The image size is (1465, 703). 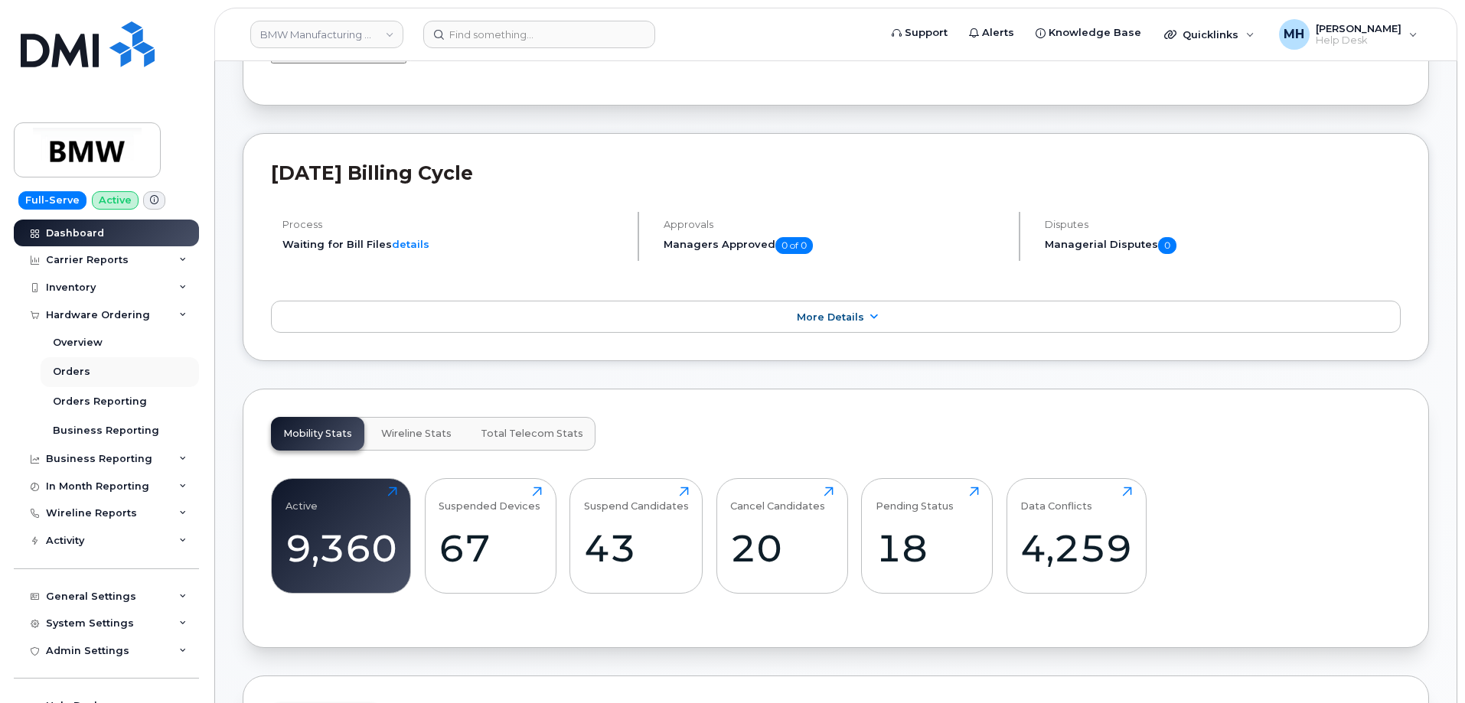 What do you see at coordinates (1209, 34) in the screenshot?
I see `div: Quicklinks` at bounding box center [1209, 34].